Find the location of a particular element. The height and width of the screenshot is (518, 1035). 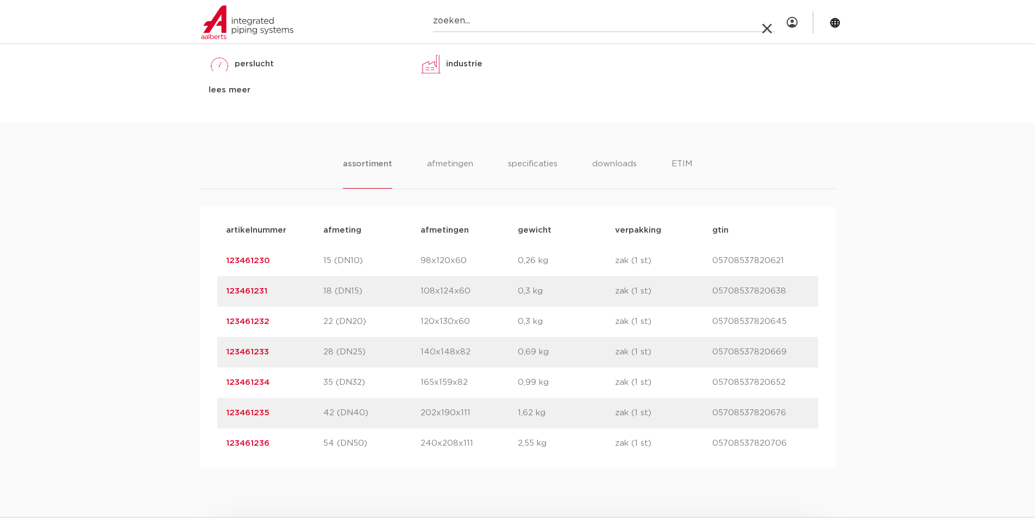

li: downloads is located at coordinates (615, 173).